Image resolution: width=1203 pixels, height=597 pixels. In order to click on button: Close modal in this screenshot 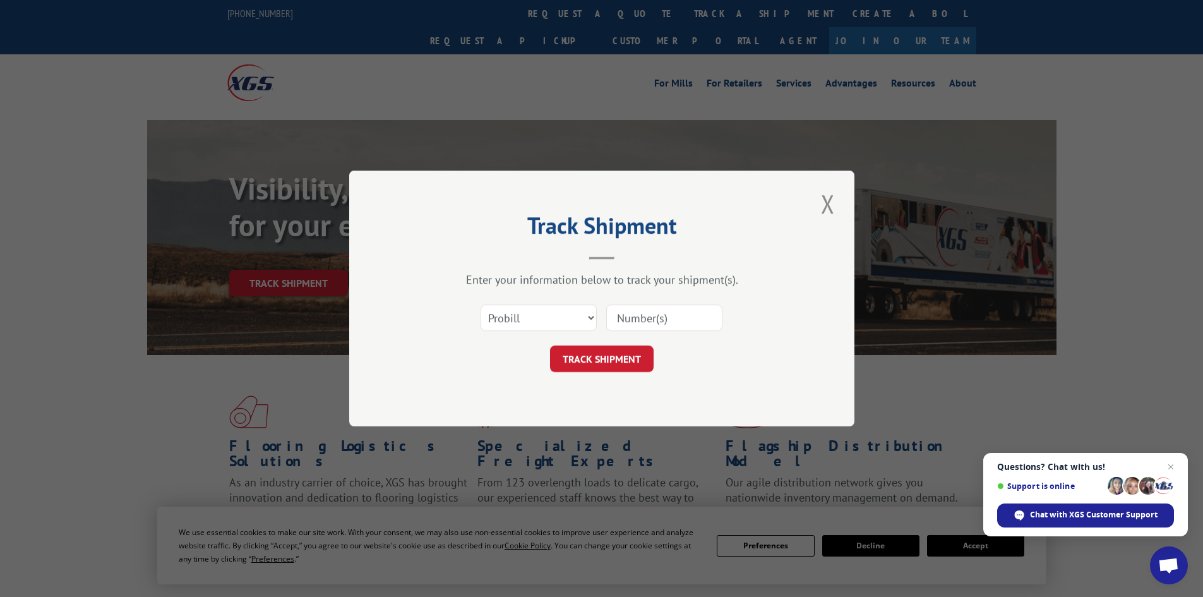, I will do `click(828, 203)`.